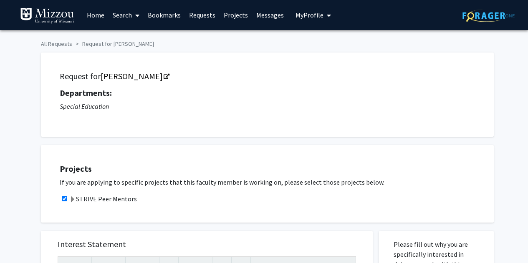 The image size is (528, 263). What do you see at coordinates (488, 15) in the screenshot?
I see `img: ForagerOne Logo` at bounding box center [488, 15].